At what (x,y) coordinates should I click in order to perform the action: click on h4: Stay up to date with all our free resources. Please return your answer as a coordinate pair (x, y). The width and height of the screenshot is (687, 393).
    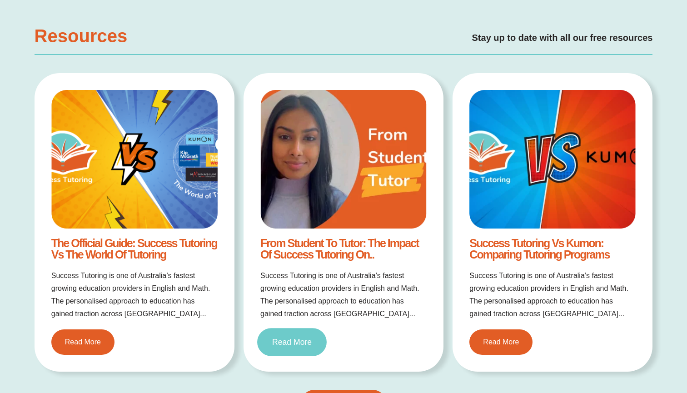
    Looking at the image, I should click on (402, 38).